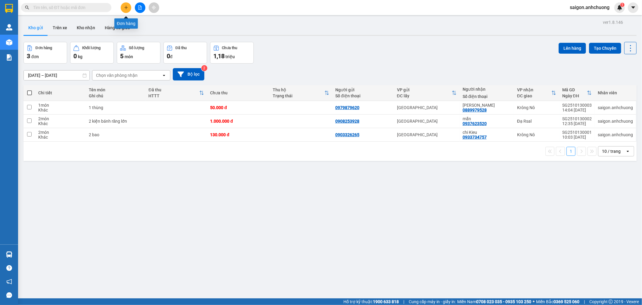 Image resolution: width=642 pixels, height=305 pixels. What do you see at coordinates (36, 28) in the screenshot?
I see `button: Kho gửi` at bounding box center [36, 28].